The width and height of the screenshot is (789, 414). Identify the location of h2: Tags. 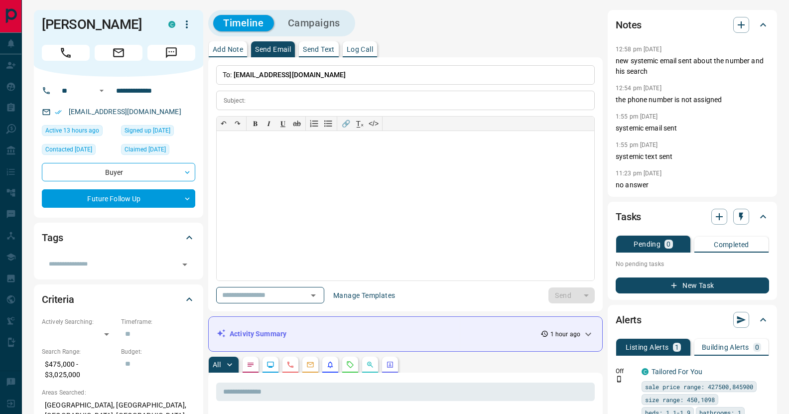
(52, 238).